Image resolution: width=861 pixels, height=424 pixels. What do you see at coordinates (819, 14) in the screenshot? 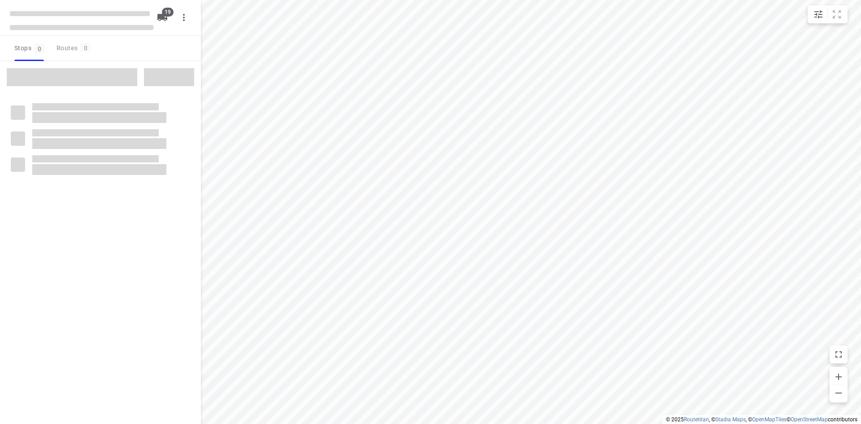
I see `button: Map settings` at bounding box center [819, 14].